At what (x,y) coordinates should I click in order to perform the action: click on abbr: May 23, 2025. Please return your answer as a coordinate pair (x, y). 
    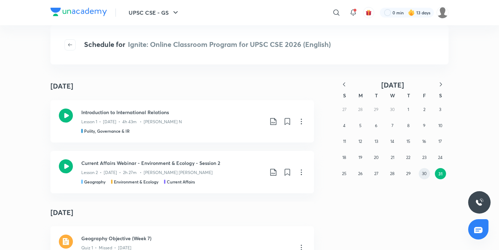
    Looking at the image, I should click on (424, 157).